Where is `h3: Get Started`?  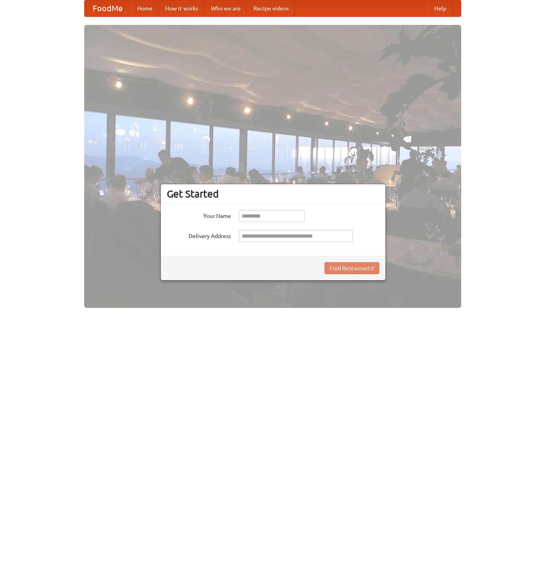
h3: Get Started is located at coordinates (273, 194).